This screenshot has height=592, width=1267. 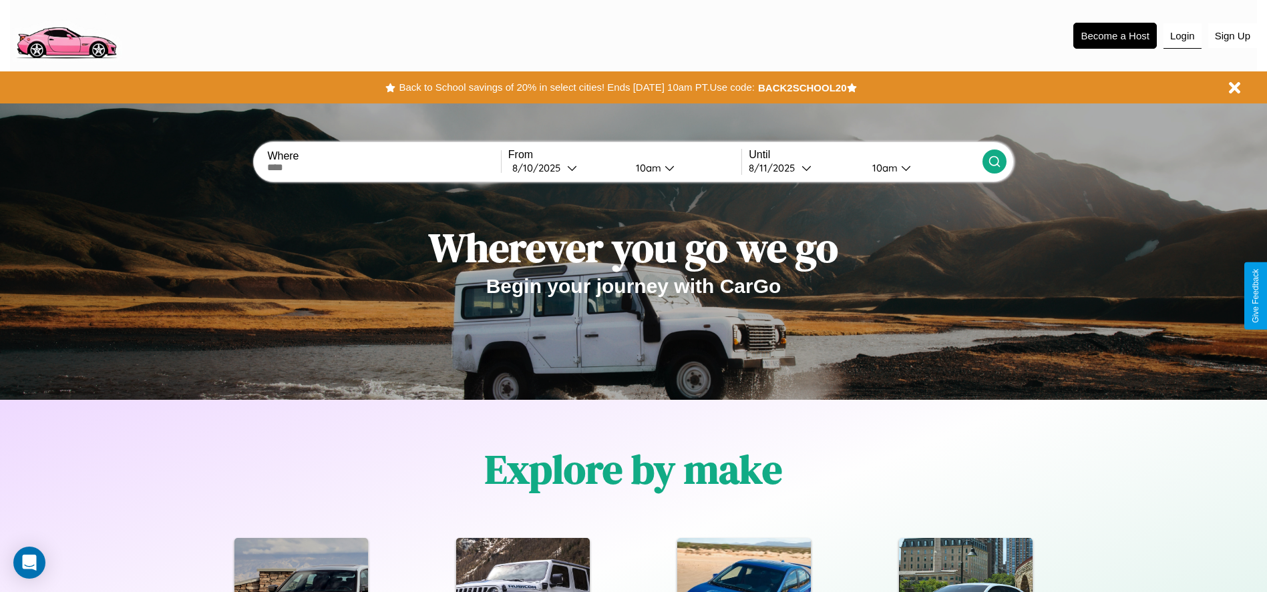 I want to click on label: Where, so click(x=383, y=156).